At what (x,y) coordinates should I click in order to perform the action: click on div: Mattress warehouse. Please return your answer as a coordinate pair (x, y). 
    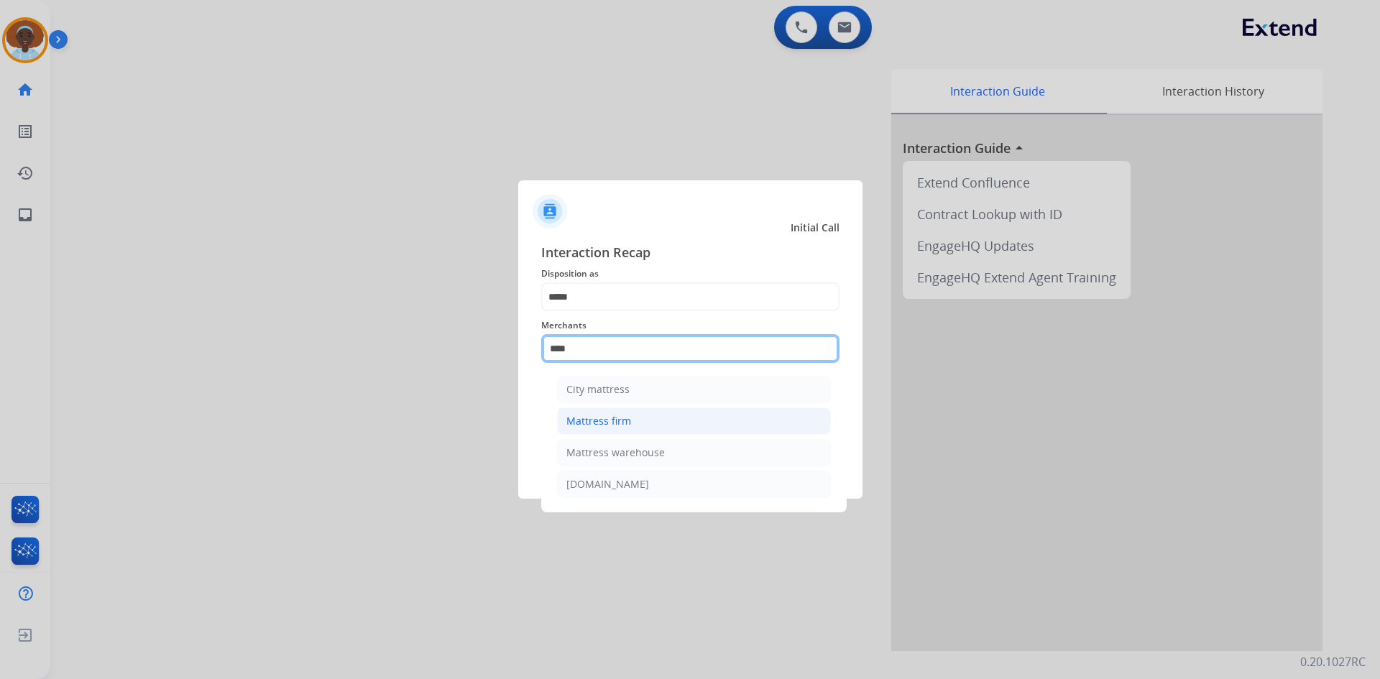
    Looking at the image, I should click on (615, 453).